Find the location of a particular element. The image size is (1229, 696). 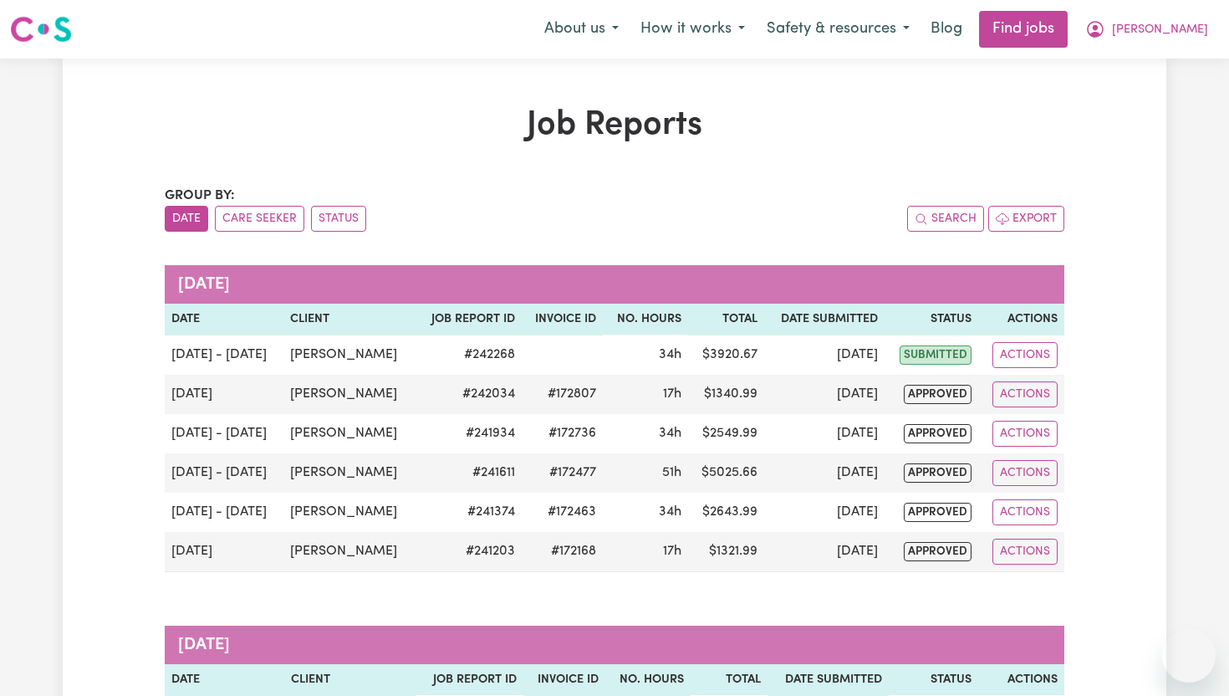

td: $ 5025.66 is located at coordinates (726, 473).